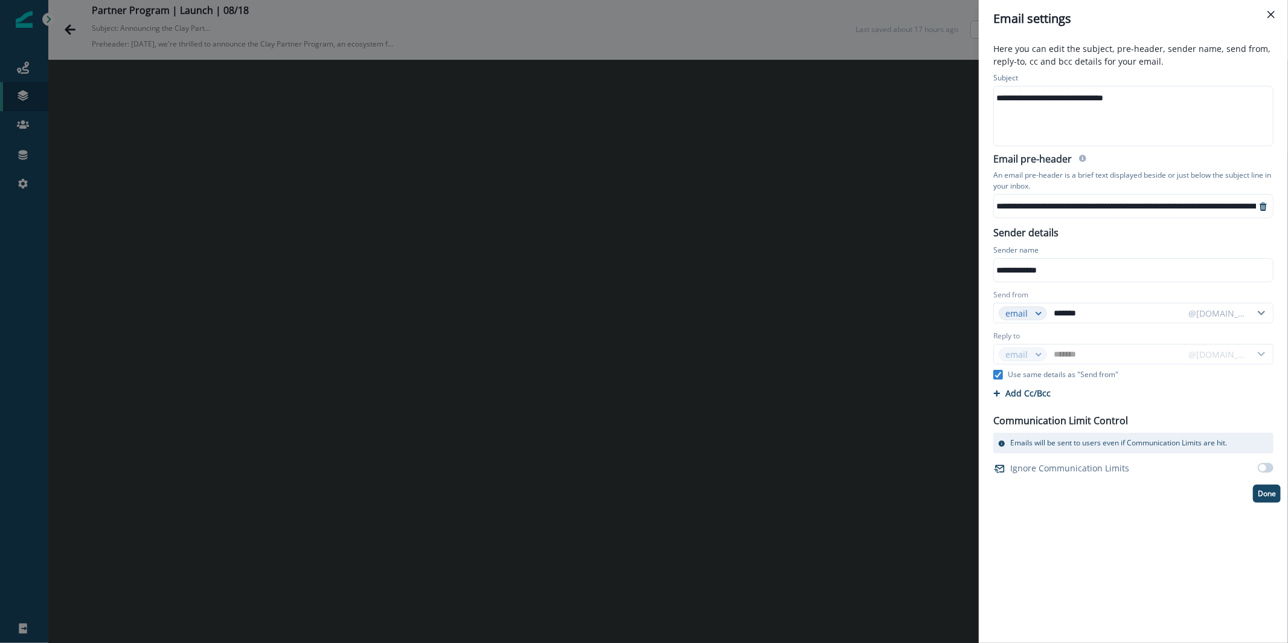 Image resolution: width=1288 pixels, height=643 pixels. I want to click on button: Add Cc/Bcc, so click(1022, 393).